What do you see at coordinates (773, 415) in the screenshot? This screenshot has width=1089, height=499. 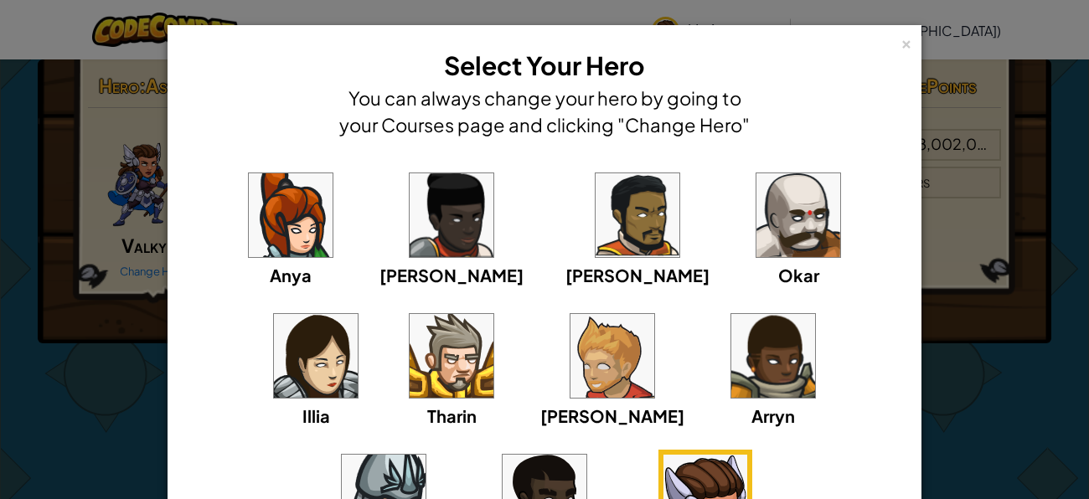 I see `span: Arryn` at bounding box center [773, 415].